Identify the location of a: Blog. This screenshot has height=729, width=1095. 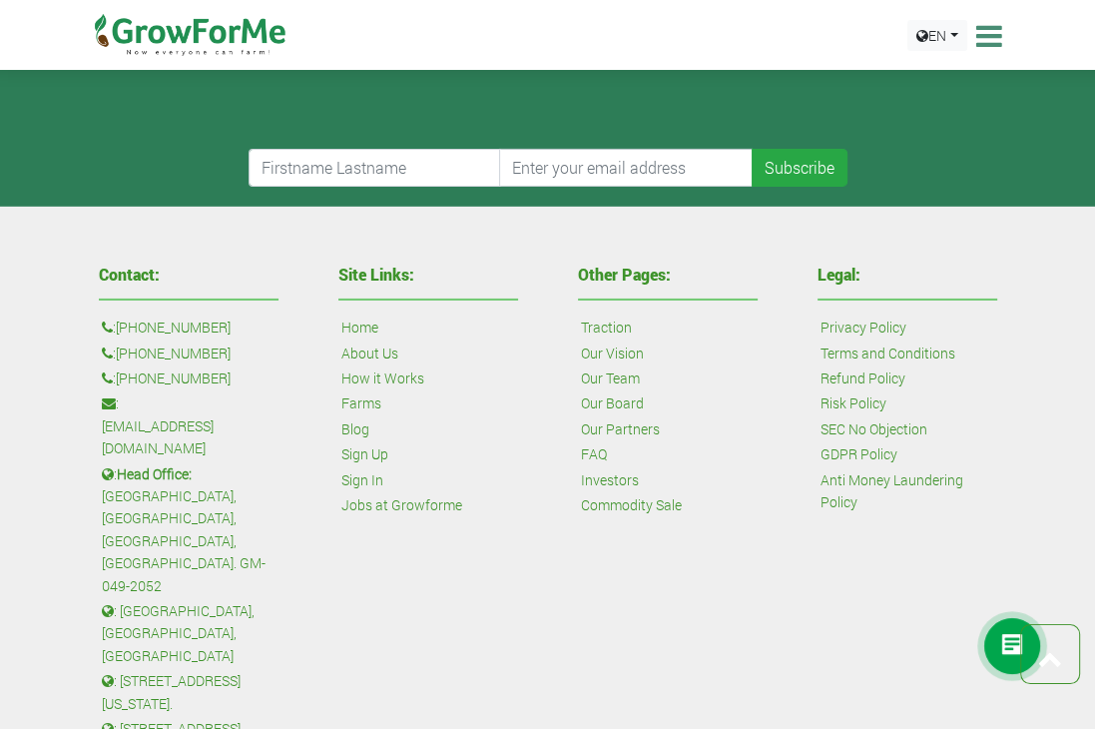
(355, 429).